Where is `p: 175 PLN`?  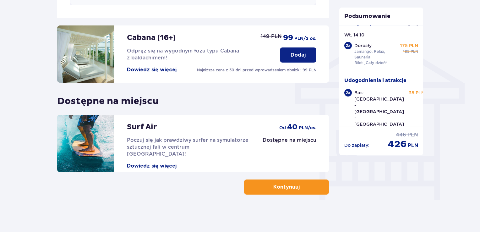
p: 175 PLN is located at coordinates (409, 46).